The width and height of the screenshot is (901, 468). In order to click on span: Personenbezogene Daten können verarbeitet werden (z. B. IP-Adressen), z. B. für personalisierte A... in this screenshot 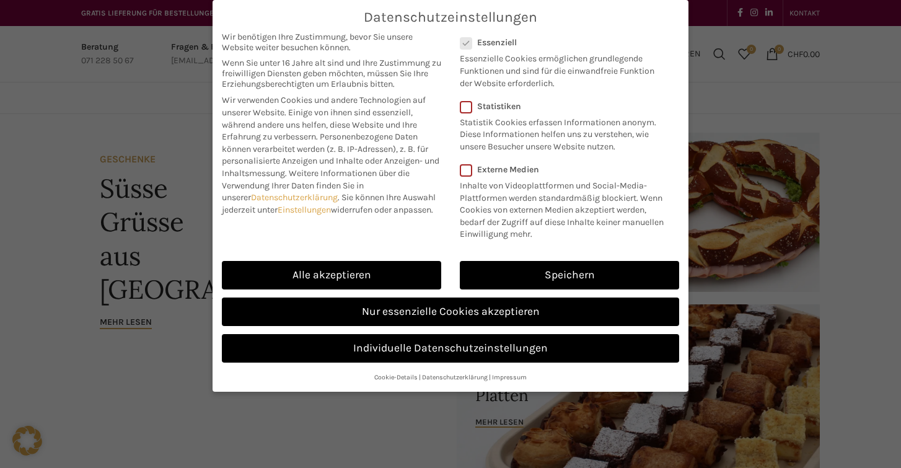, I will do `click(330, 155)`.